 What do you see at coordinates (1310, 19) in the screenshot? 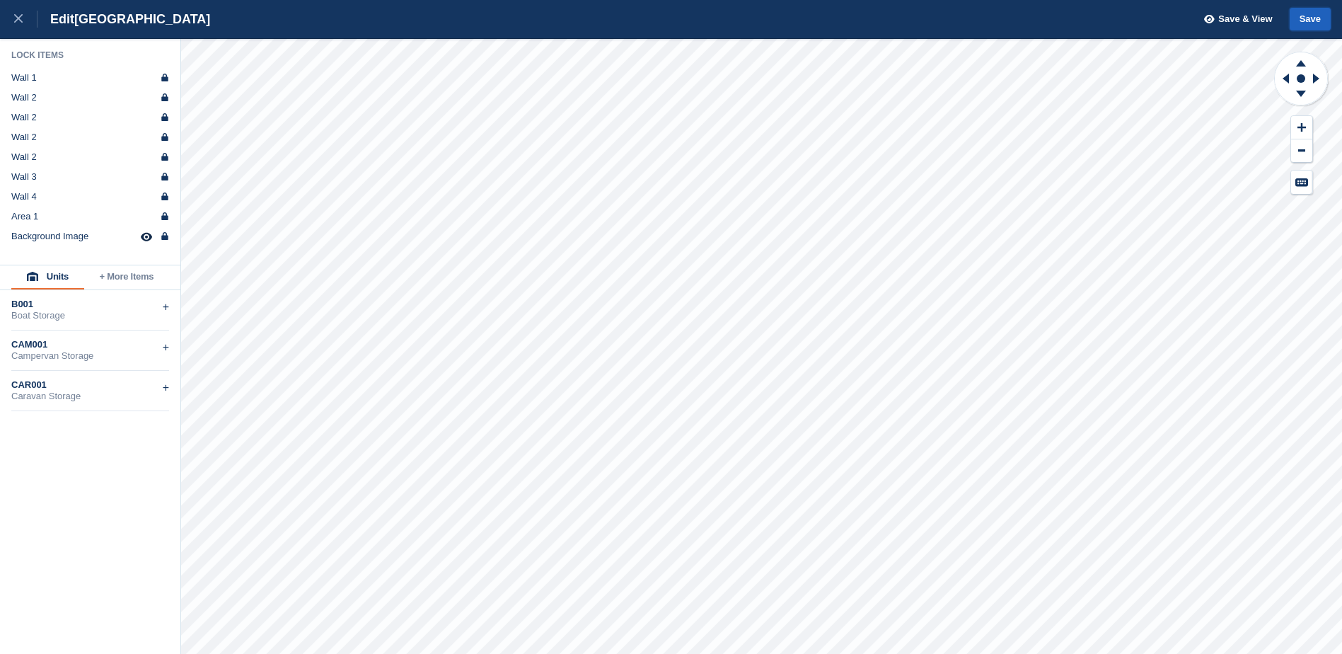
I see `button: Save` at bounding box center [1310, 19].